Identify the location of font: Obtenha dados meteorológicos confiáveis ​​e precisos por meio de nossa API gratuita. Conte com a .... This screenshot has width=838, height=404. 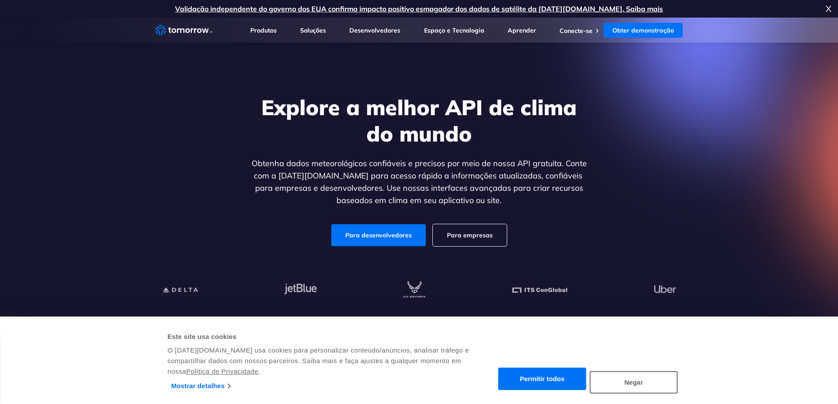
(419, 182).